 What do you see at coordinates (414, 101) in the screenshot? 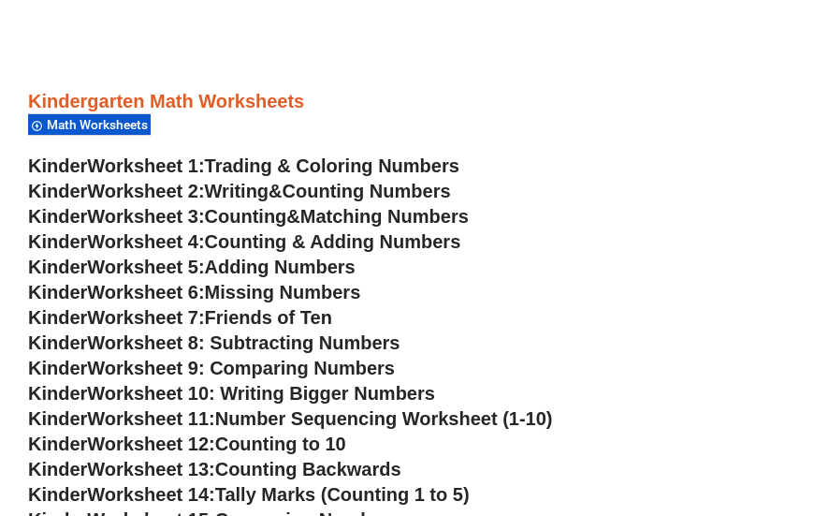
I see `h3: Kindergarten Math Worksheets` at bounding box center [414, 101].